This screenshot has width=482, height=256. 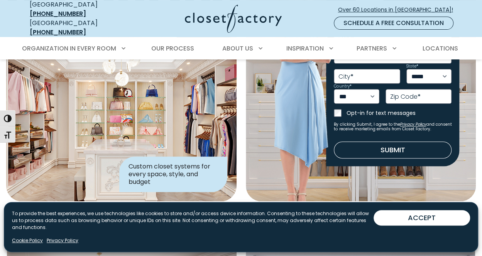 I want to click on label: State, so click(x=412, y=66).